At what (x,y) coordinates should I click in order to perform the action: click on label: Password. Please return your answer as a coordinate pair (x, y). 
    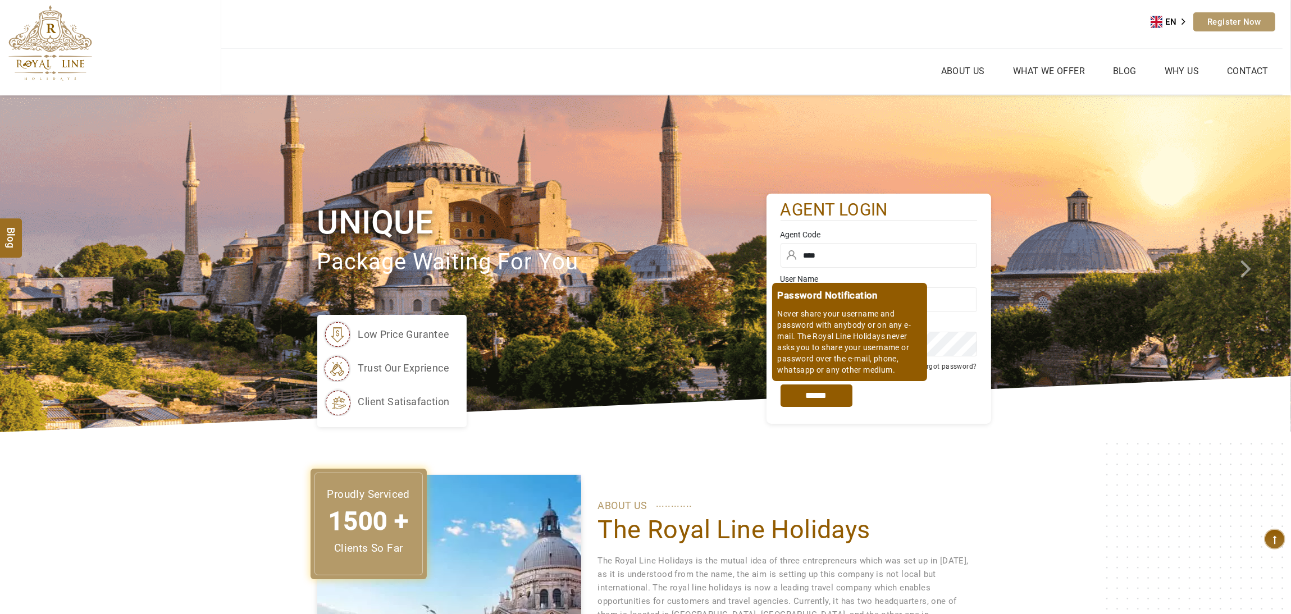
    Looking at the image, I should click on (879, 323).